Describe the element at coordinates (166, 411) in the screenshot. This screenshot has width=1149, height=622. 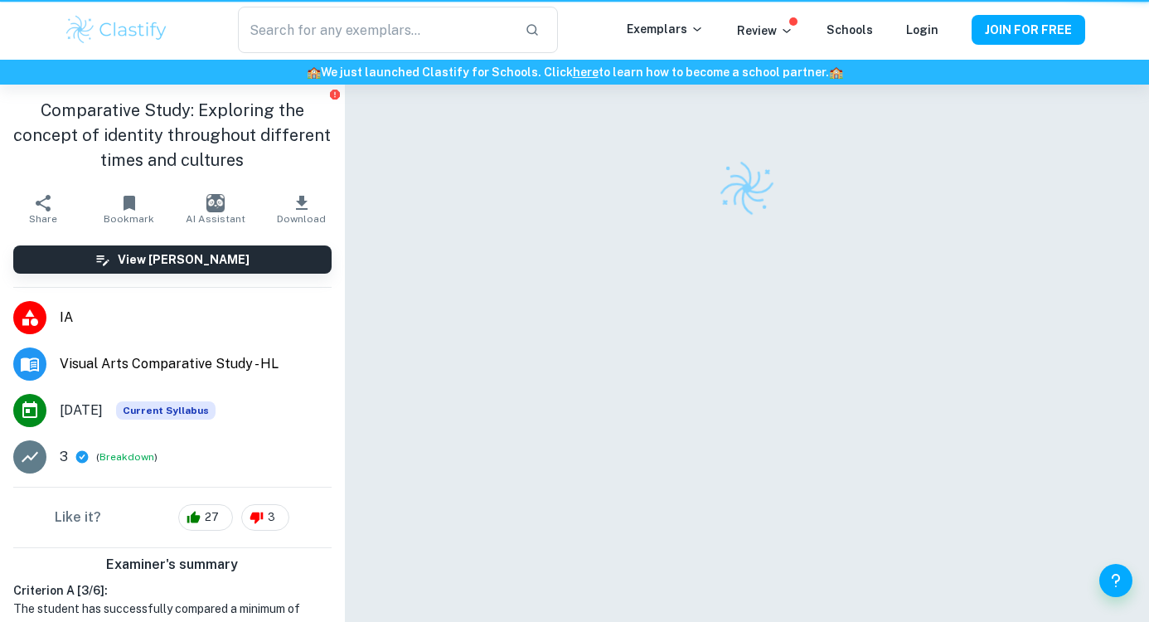
I see `div: This exemplar is based on the current syllabus. Feel free to refer to it for inspiration/ideas wh...` at that location.